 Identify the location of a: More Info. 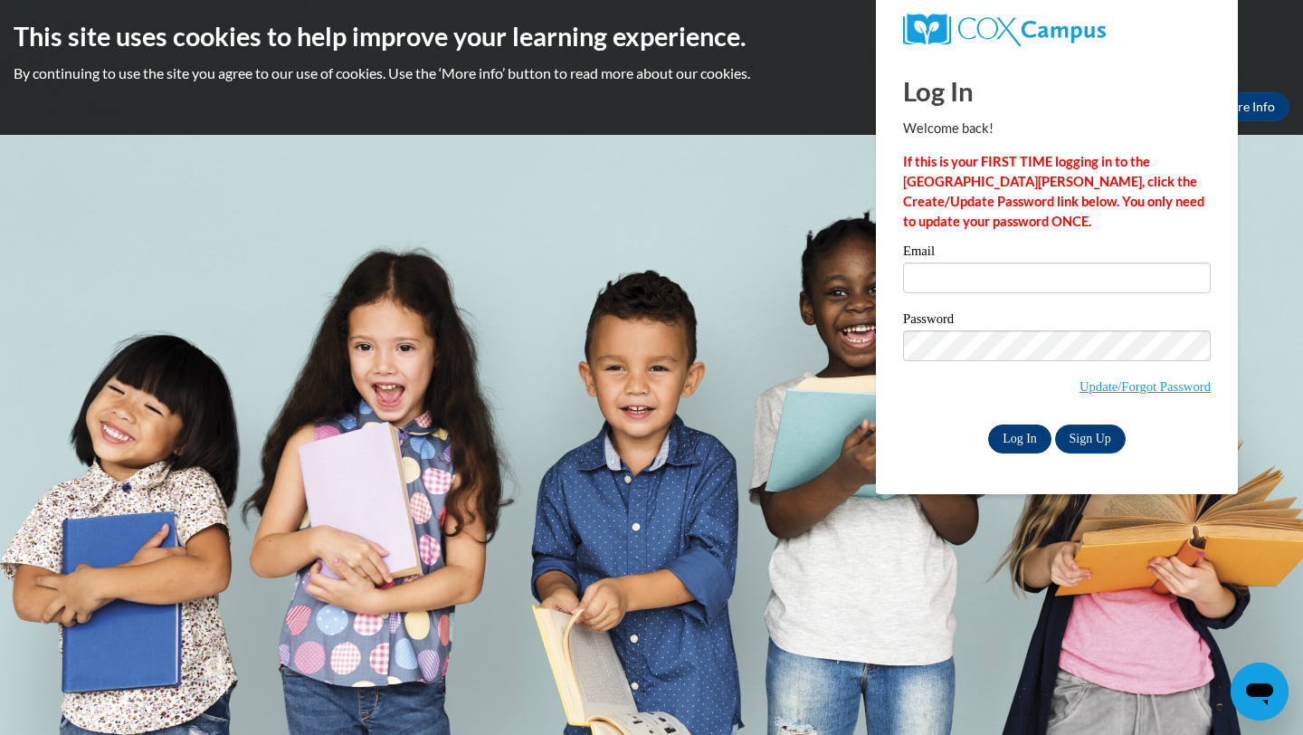
(1247, 107).